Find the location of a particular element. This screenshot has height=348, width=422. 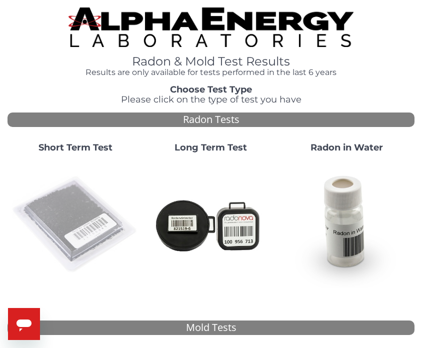

img: Radtrak2vsRadtrak3.jpg is located at coordinates (210, 224).